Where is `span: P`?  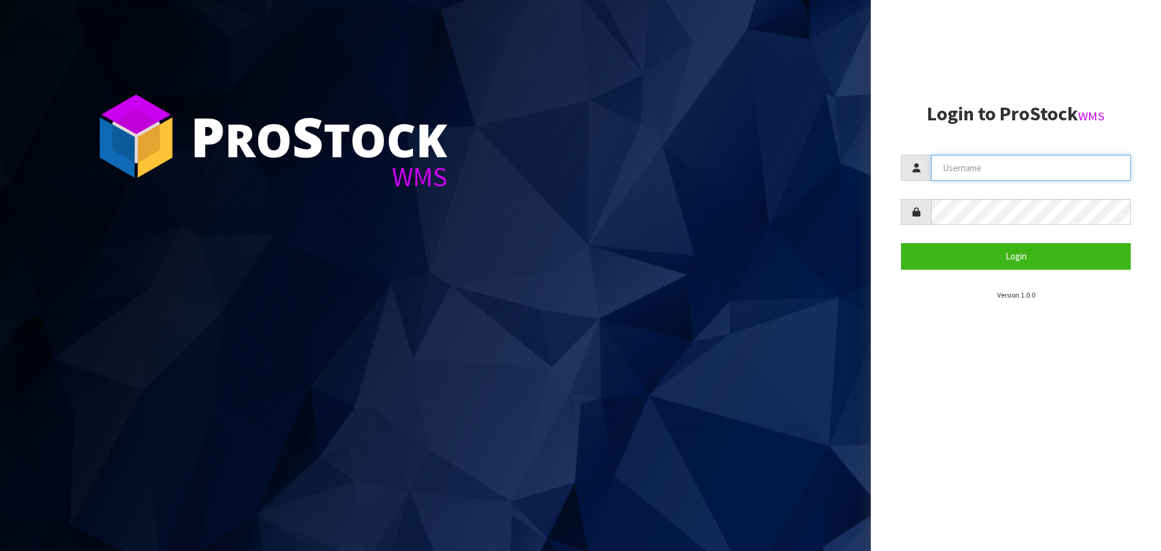
span: P is located at coordinates (207, 136).